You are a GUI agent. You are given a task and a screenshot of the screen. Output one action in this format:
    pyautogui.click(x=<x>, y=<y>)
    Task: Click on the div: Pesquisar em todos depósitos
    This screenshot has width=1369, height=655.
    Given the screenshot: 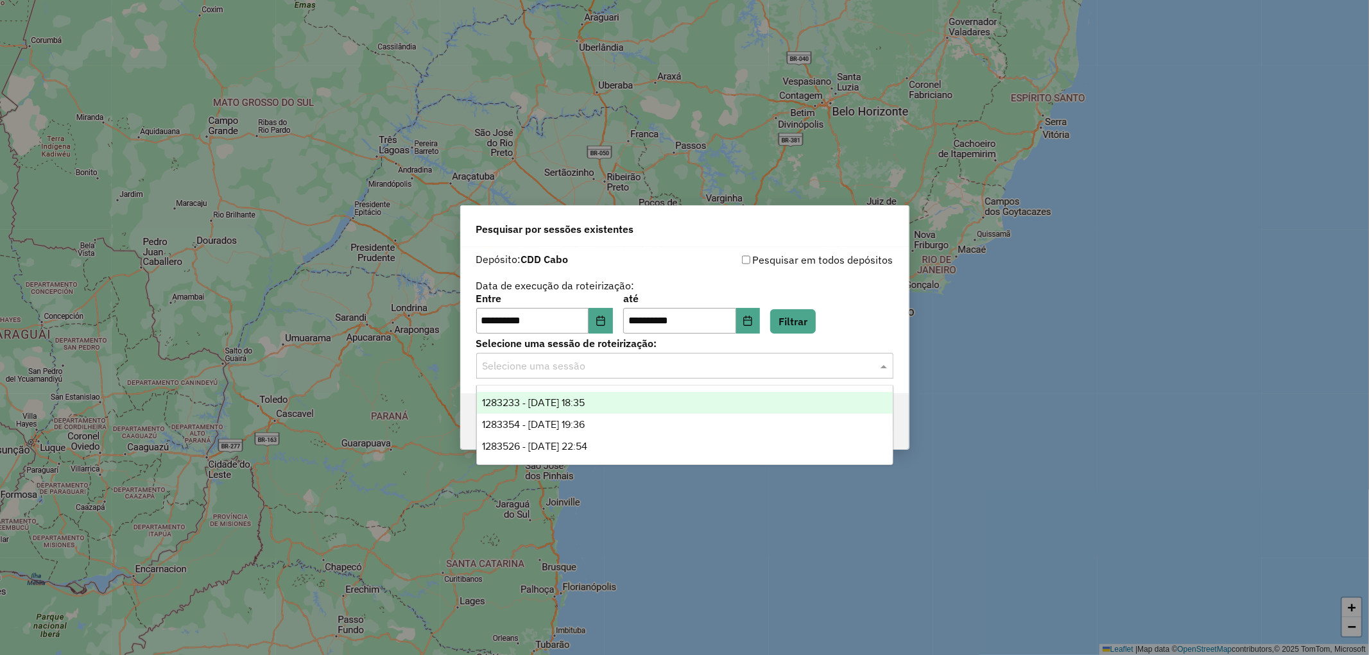 What is the action you would take?
    pyautogui.click(x=789, y=260)
    